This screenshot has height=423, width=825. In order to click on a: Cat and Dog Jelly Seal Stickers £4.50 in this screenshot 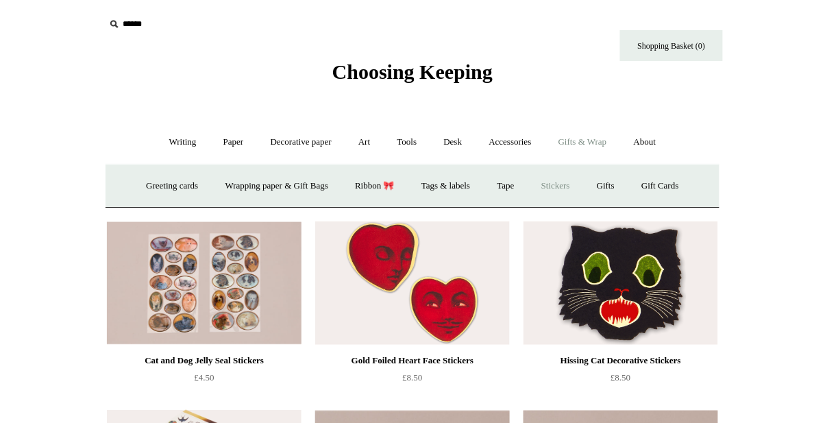, I will do `click(204, 380)`.